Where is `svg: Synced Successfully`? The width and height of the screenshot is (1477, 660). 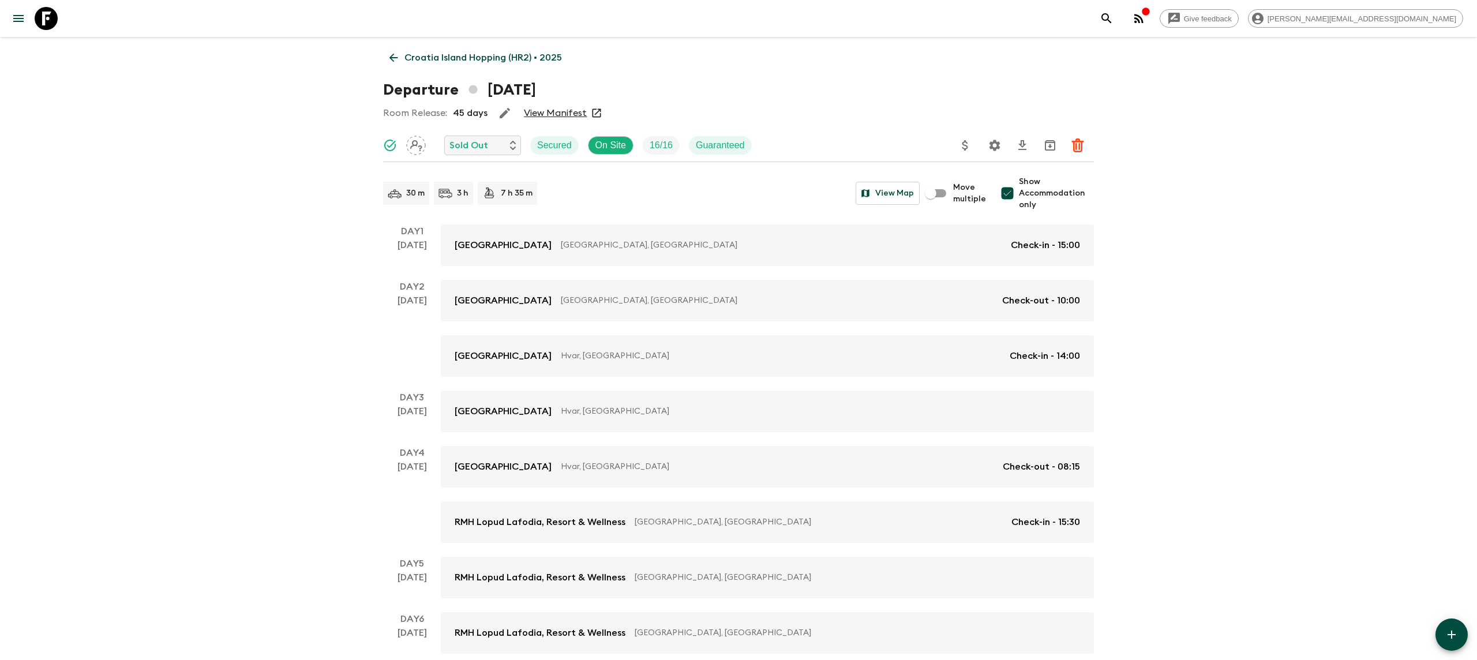
svg: Synced Successfully is located at coordinates (390, 145).